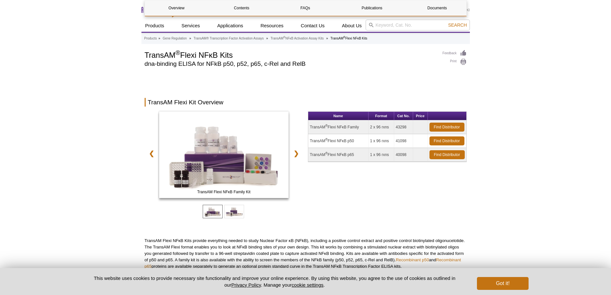  Describe the element at coordinates (174, 38) in the screenshot. I see `a: Gene Regulation` at that location.